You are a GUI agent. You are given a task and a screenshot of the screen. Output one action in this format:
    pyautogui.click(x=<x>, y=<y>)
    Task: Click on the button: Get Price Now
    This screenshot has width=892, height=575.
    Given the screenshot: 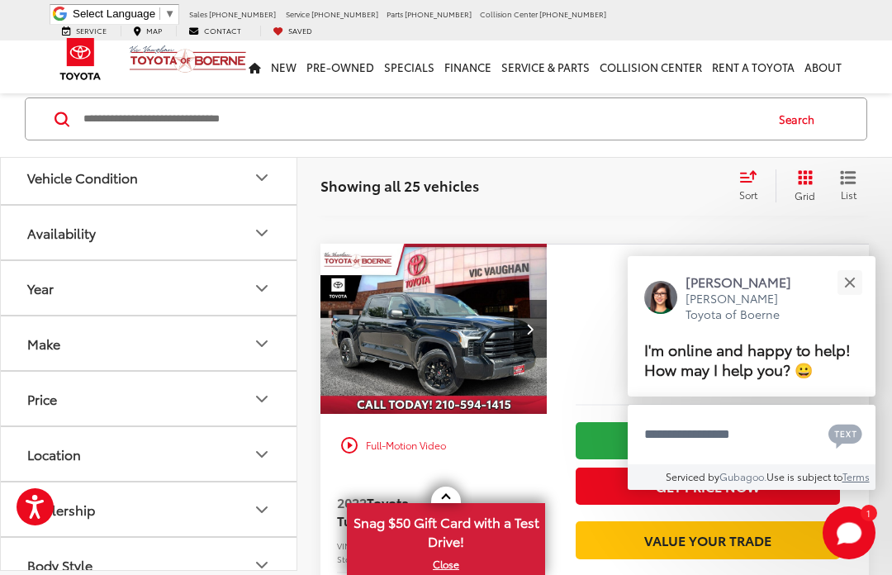 What is the action you would take?
    pyautogui.click(x=708, y=486)
    